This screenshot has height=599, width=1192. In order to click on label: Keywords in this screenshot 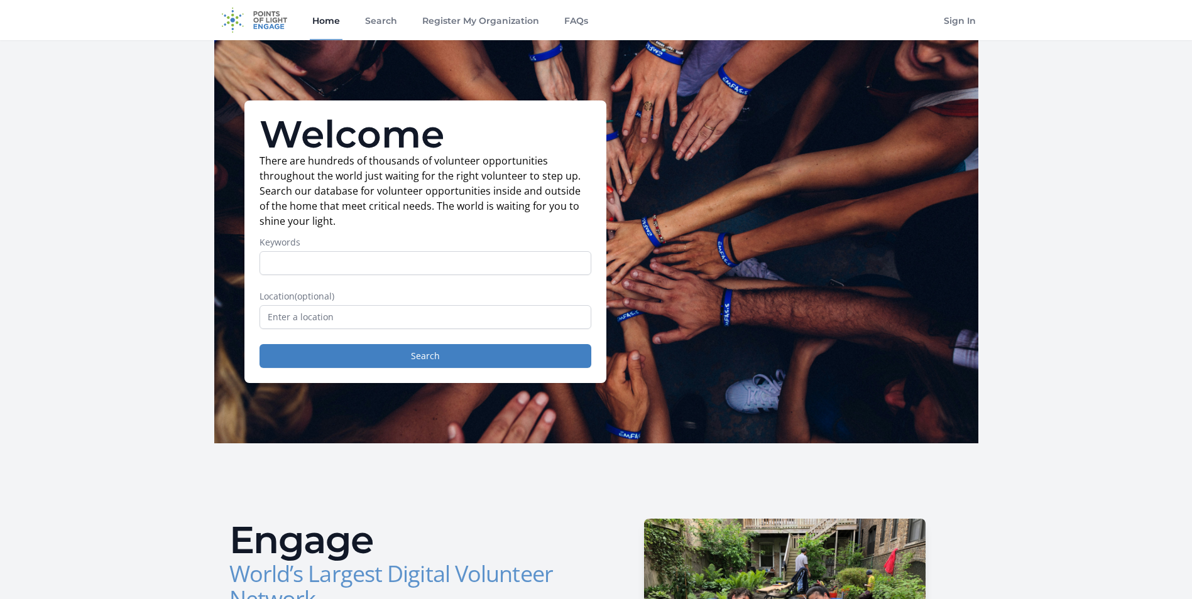, I will do `click(425, 243)`.